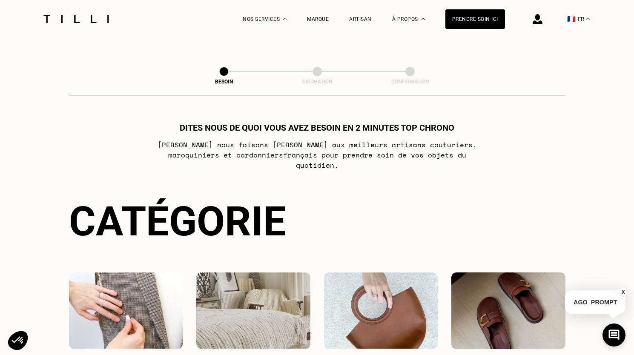 This screenshot has height=355, width=634. What do you see at coordinates (253, 311) in the screenshot?
I see `img: Intérieur` at bounding box center [253, 311].